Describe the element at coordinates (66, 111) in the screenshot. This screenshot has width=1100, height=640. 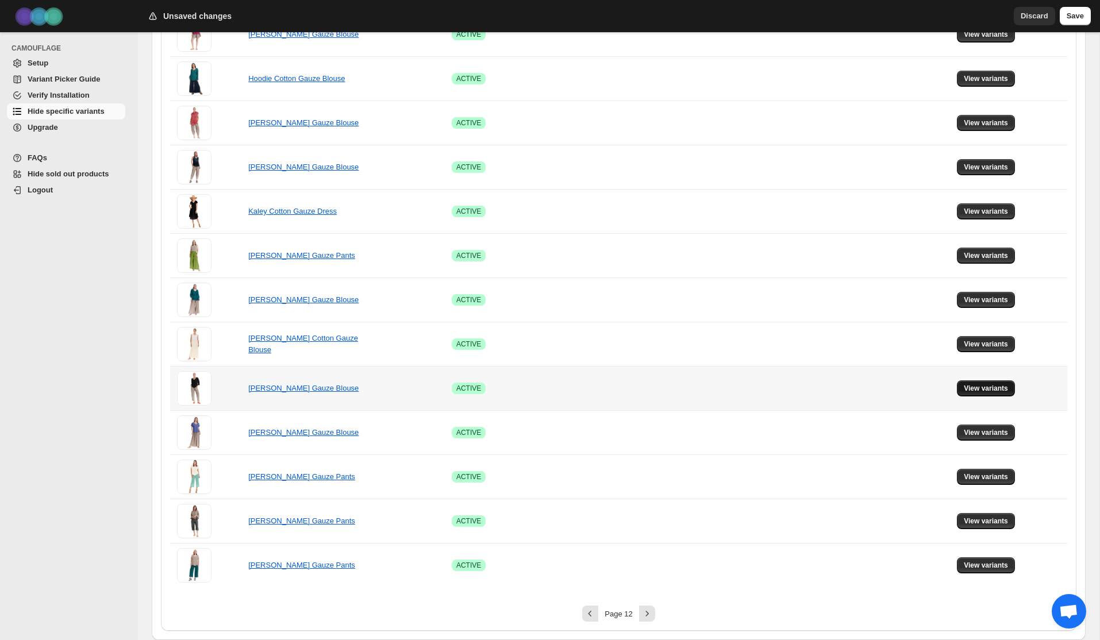
I see `span: Hide specific variants` at that location.